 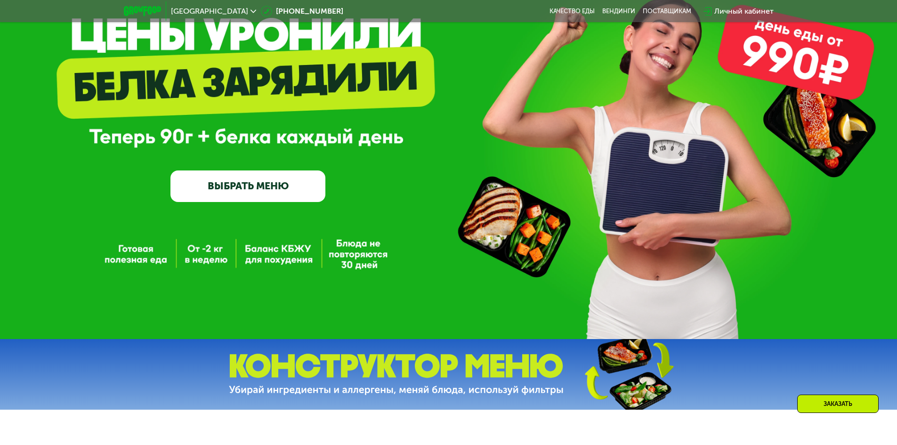 I want to click on a: Вендинги, so click(x=618, y=11).